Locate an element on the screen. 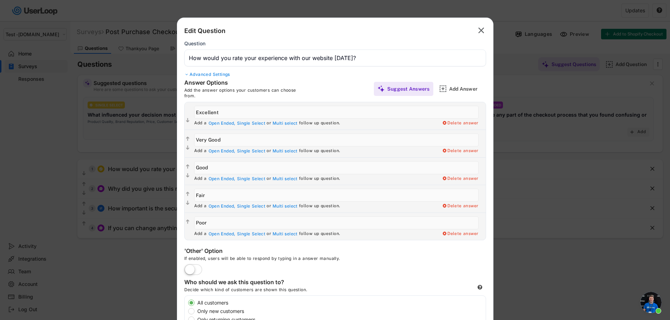 Image resolution: width=670 pixels, height=320 pixels. div: Add the answer options your customers can choose from. is located at coordinates (246, 93).